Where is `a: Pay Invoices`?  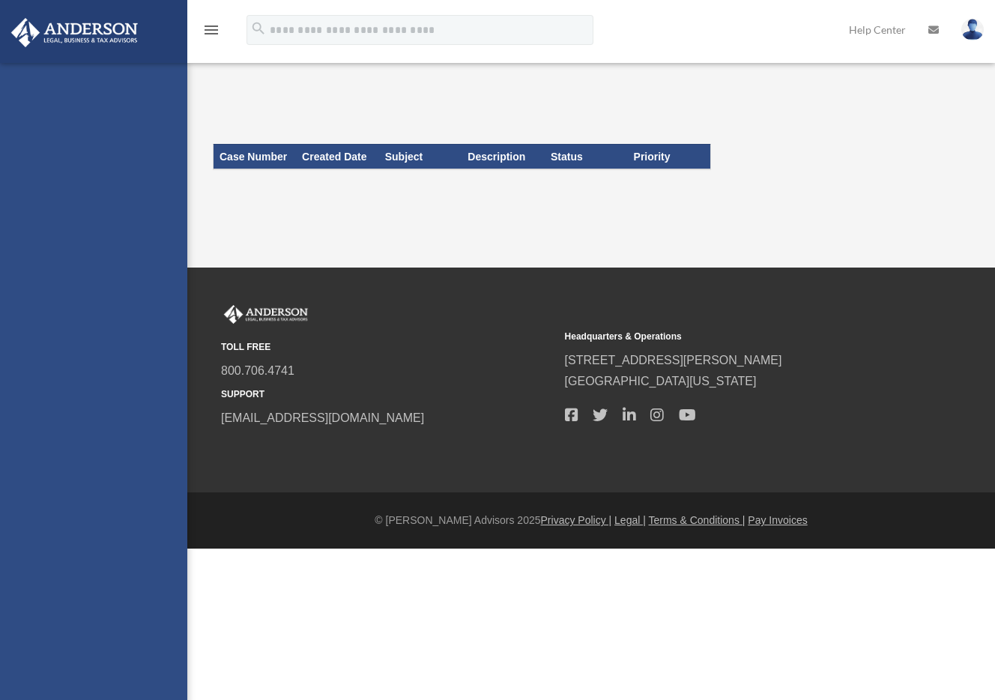
a: Pay Invoices is located at coordinates (777, 520).